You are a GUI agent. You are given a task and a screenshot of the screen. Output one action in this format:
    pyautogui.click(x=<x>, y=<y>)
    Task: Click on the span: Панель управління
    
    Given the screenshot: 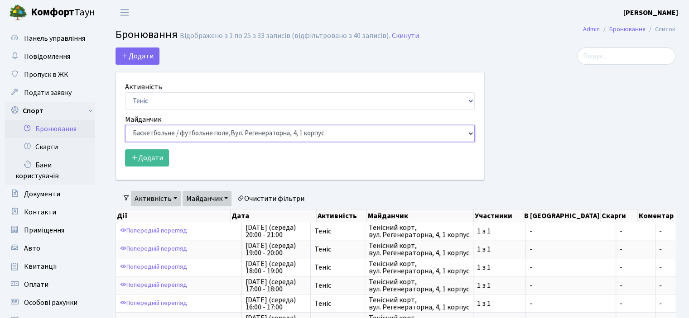 What is the action you would take?
    pyautogui.click(x=54, y=38)
    